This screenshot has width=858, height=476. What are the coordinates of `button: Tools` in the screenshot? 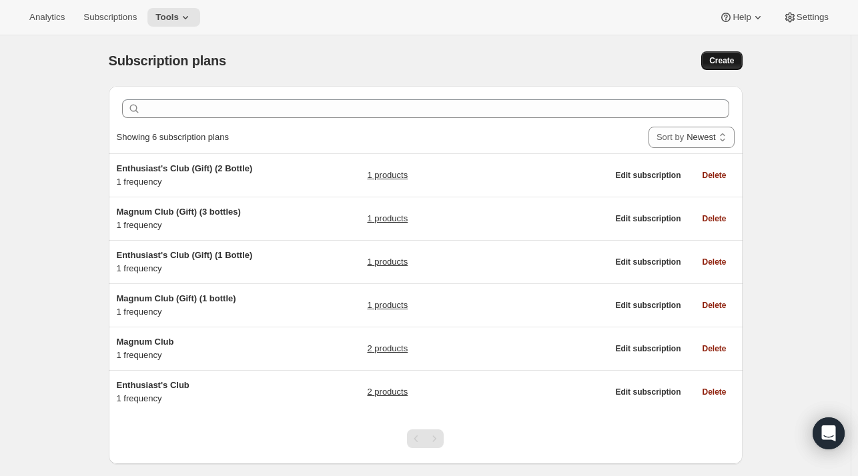 It's located at (173, 17).